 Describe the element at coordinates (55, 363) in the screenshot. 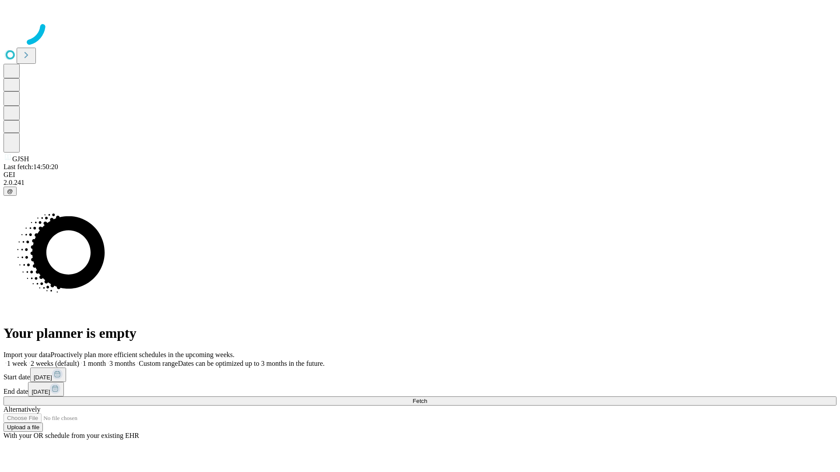

I see `span: 2 weeks (default)` at that location.